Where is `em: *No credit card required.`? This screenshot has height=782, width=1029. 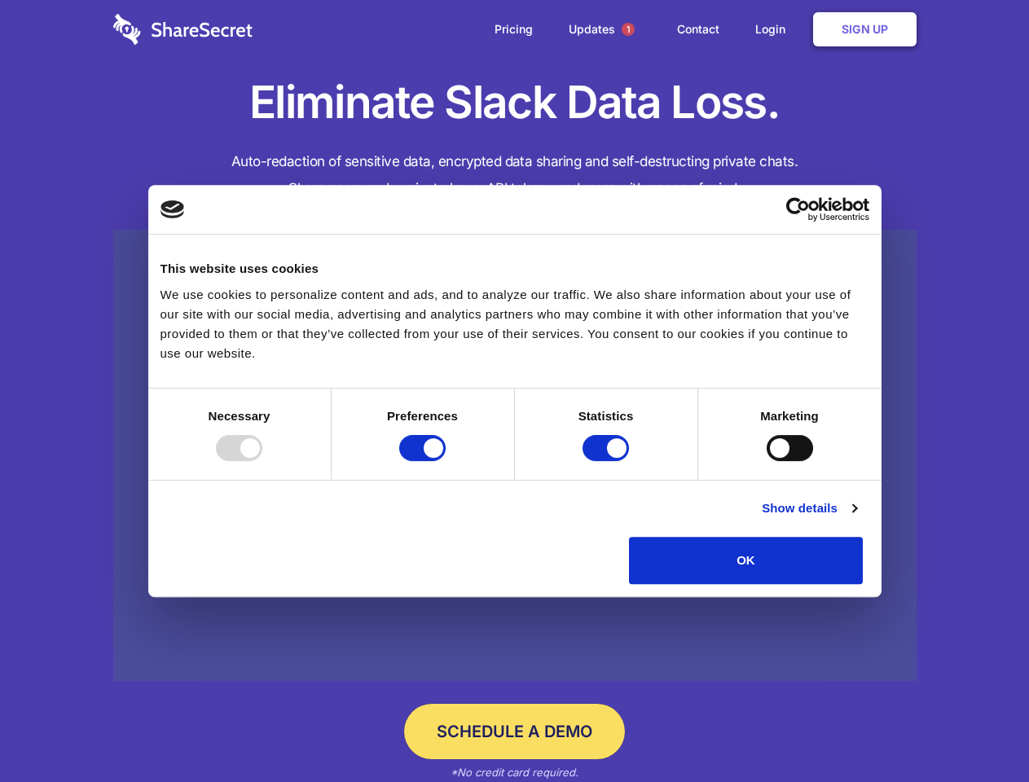
em: *No credit card required. is located at coordinates (514, 773).